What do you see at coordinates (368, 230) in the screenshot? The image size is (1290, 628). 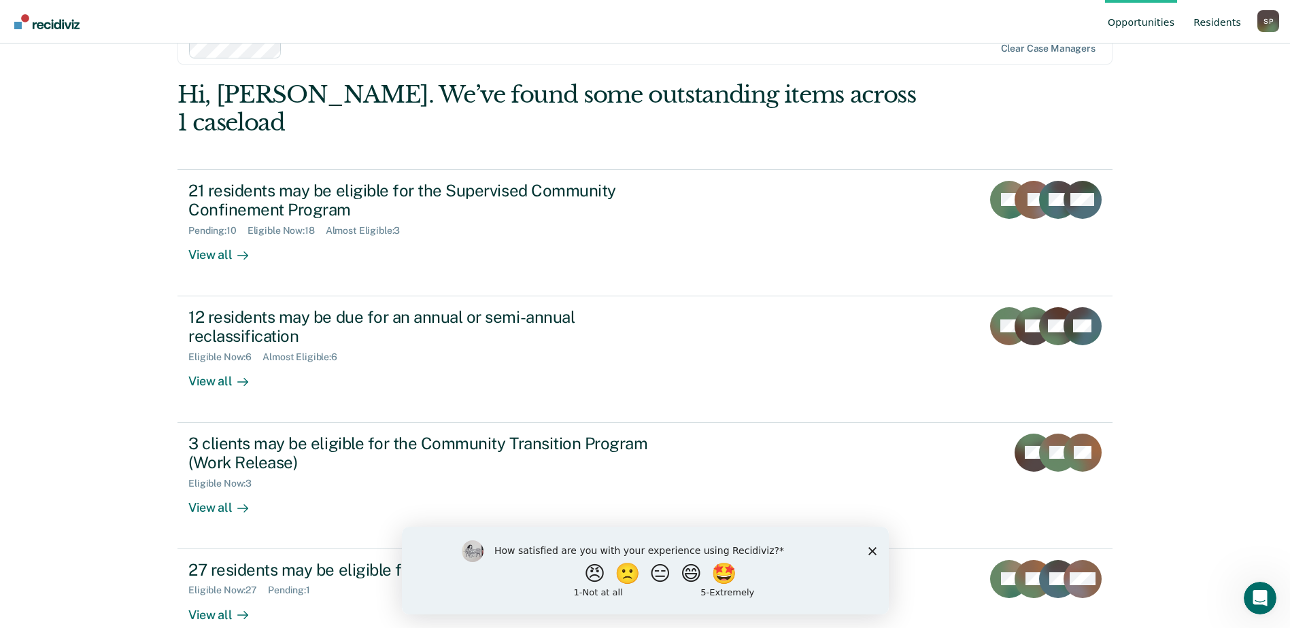 I see `div: Almost Eligible : 3` at bounding box center [368, 230].